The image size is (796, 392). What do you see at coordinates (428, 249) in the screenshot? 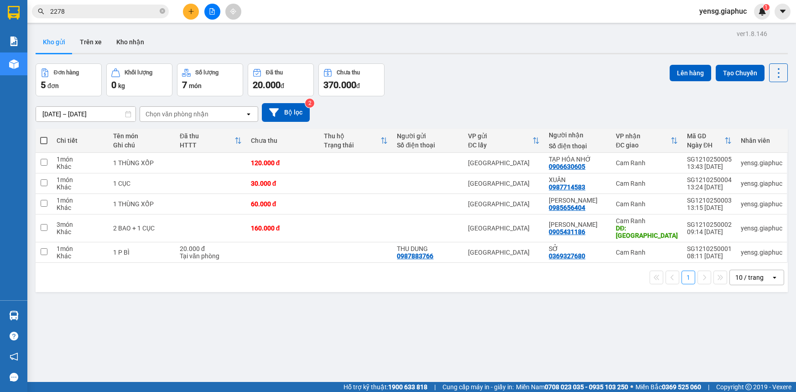
I see `div: THU DUNG` at bounding box center [428, 249].